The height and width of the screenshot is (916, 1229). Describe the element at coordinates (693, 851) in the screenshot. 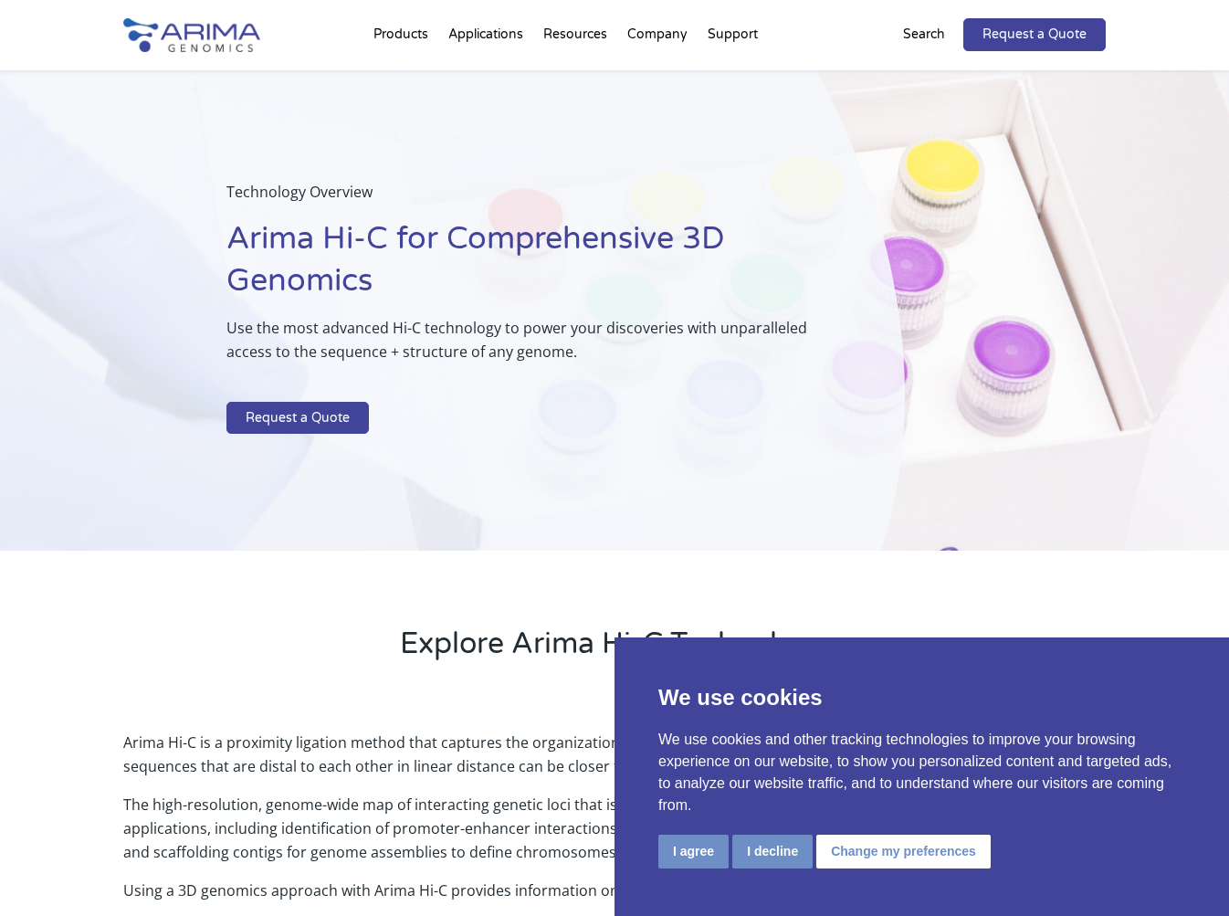

I see `button: I agree` at that location.